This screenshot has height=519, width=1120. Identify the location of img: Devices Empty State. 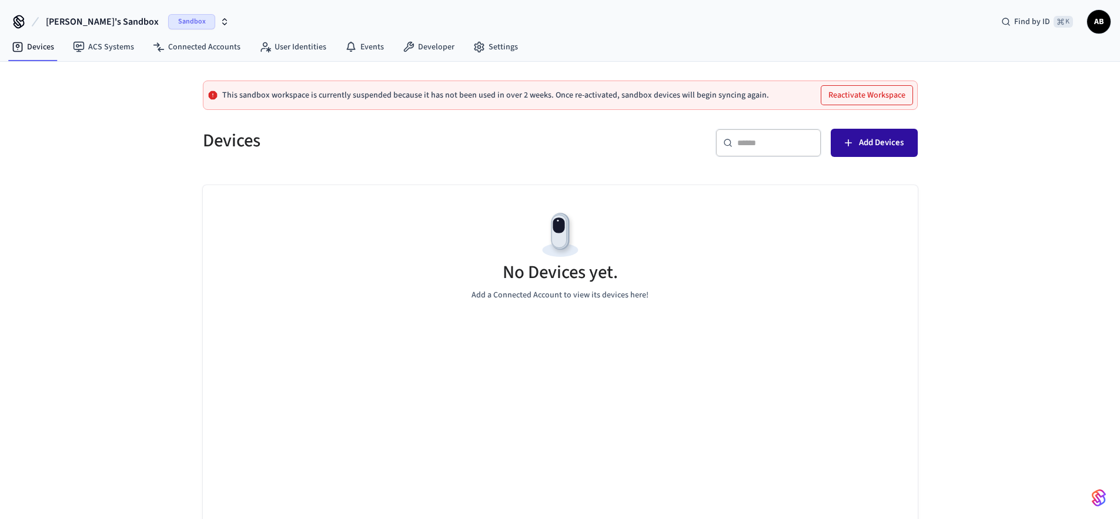
(560, 235).